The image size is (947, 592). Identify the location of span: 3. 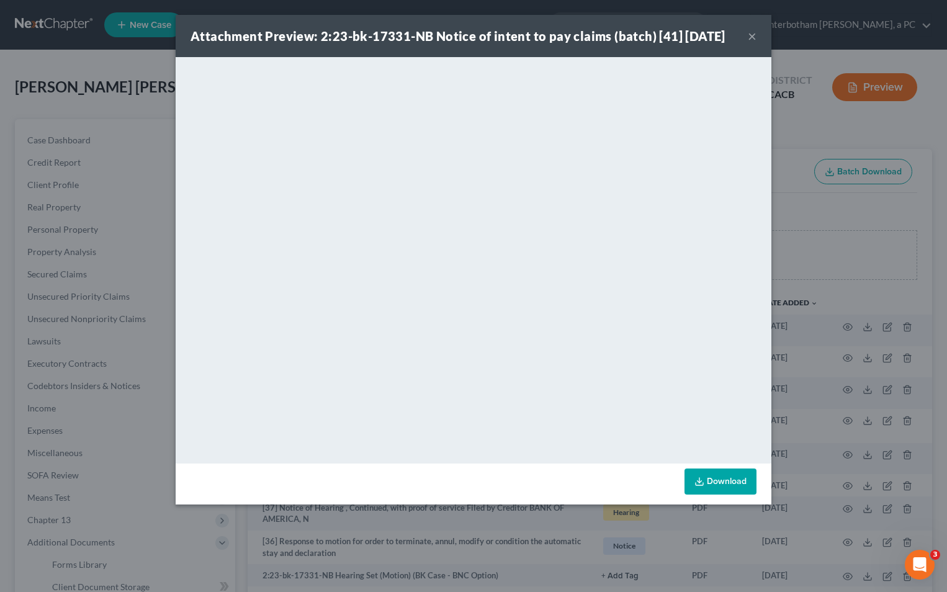
(935, 555).